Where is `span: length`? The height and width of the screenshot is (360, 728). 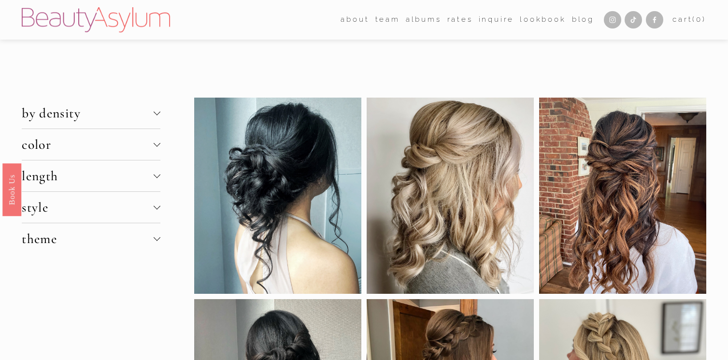 span: length is located at coordinates (87, 176).